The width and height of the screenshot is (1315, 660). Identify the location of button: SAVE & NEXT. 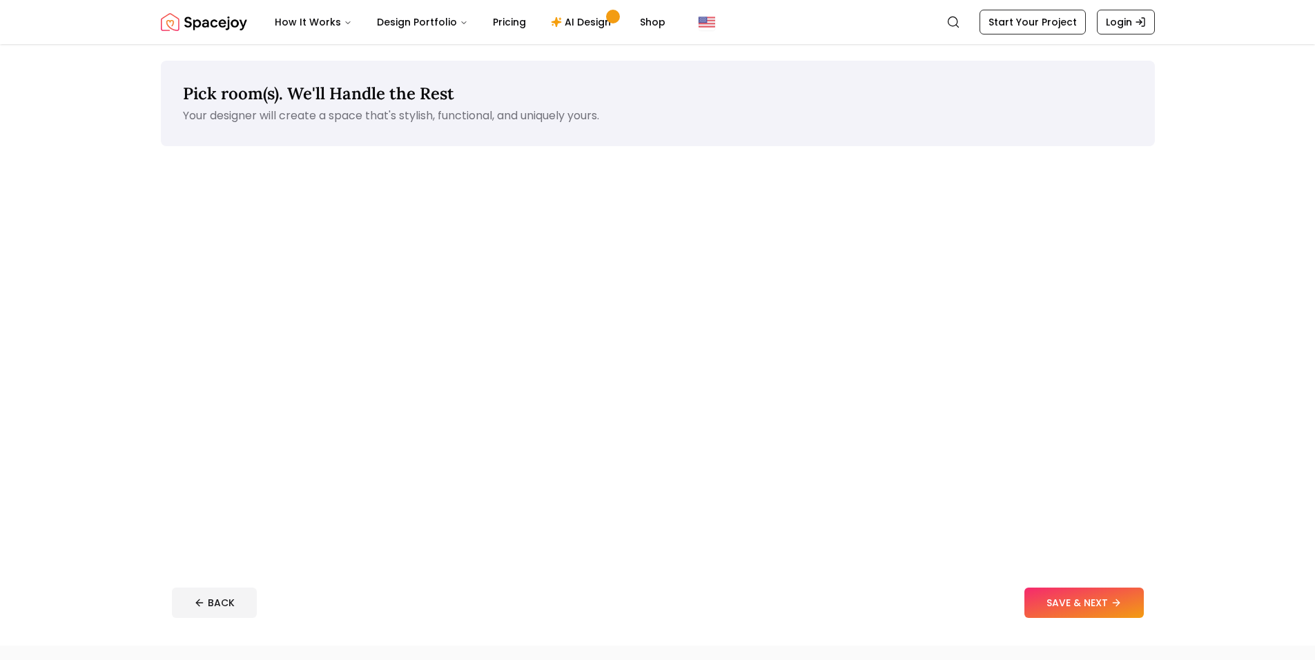
(1084, 603).